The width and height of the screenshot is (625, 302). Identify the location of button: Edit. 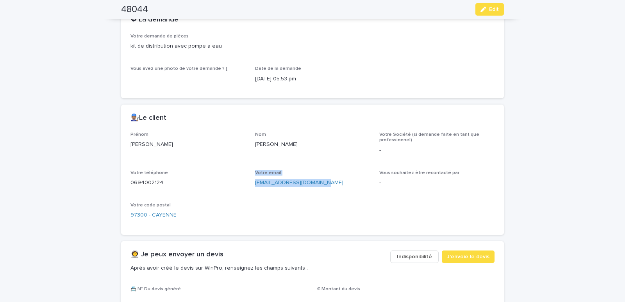
(489, 9).